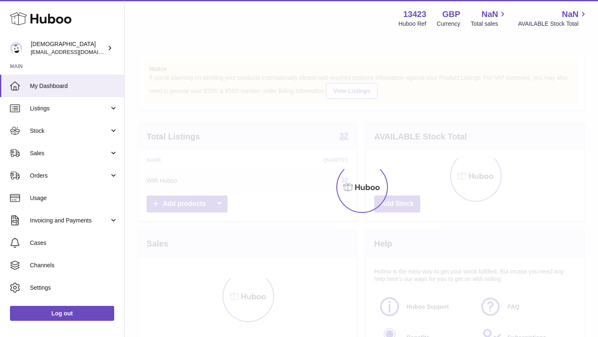 The height and width of the screenshot is (337, 598). What do you see at coordinates (489, 18) in the screenshot?
I see `a: NaN Total sales` at bounding box center [489, 18].